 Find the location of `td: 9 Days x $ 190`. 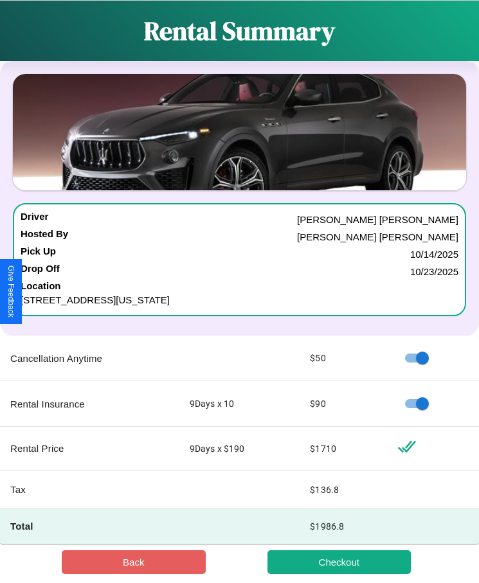

td: 9 Days x $ 190 is located at coordinates (240, 449).